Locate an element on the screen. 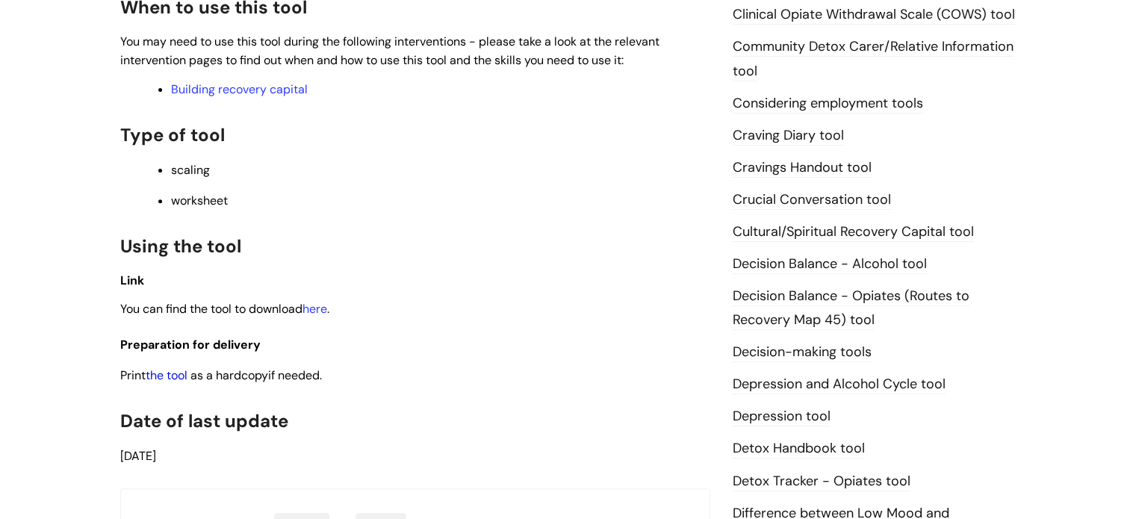 This screenshot has height=519, width=1136. a: Detox Handbook tool is located at coordinates (799, 449).